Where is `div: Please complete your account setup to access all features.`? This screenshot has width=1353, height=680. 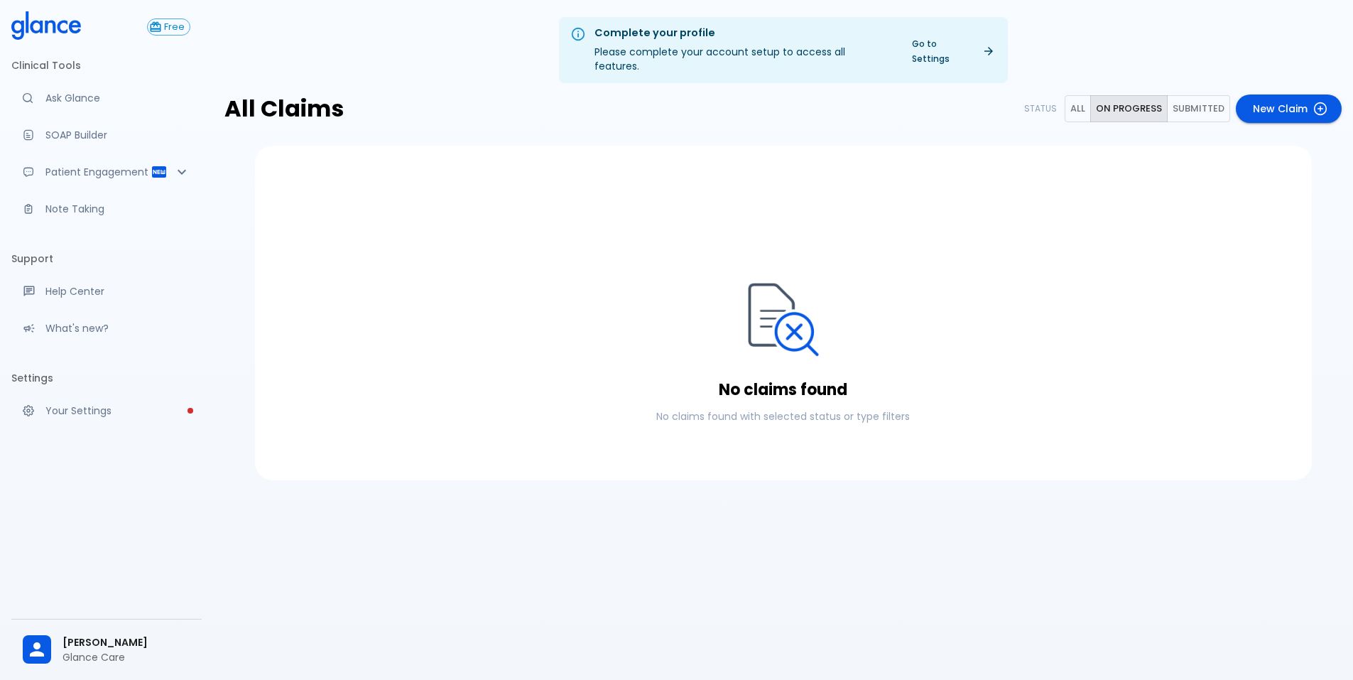 div: Please complete your account setup to access all features. is located at coordinates (743, 50).